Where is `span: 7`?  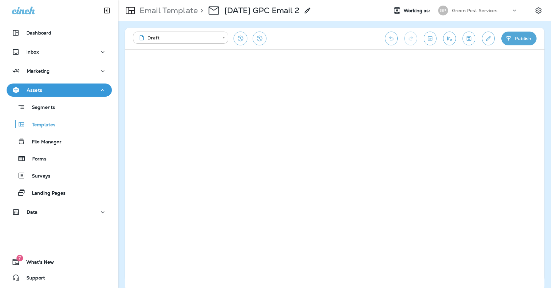
span: 7 is located at coordinates (20, 258).